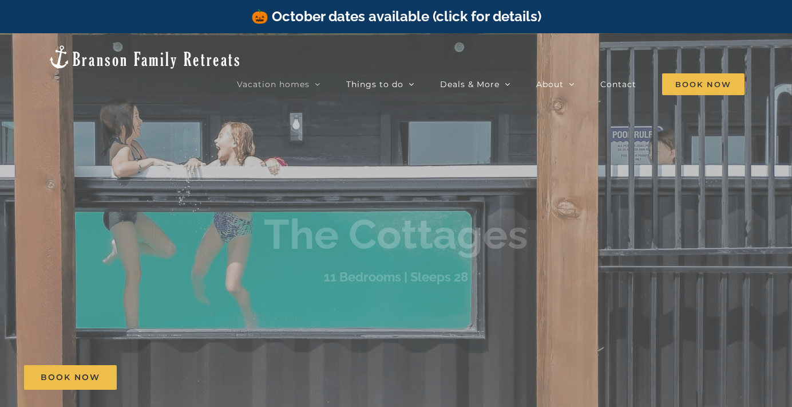  I want to click on nav: Main Menu, so click(491, 84).